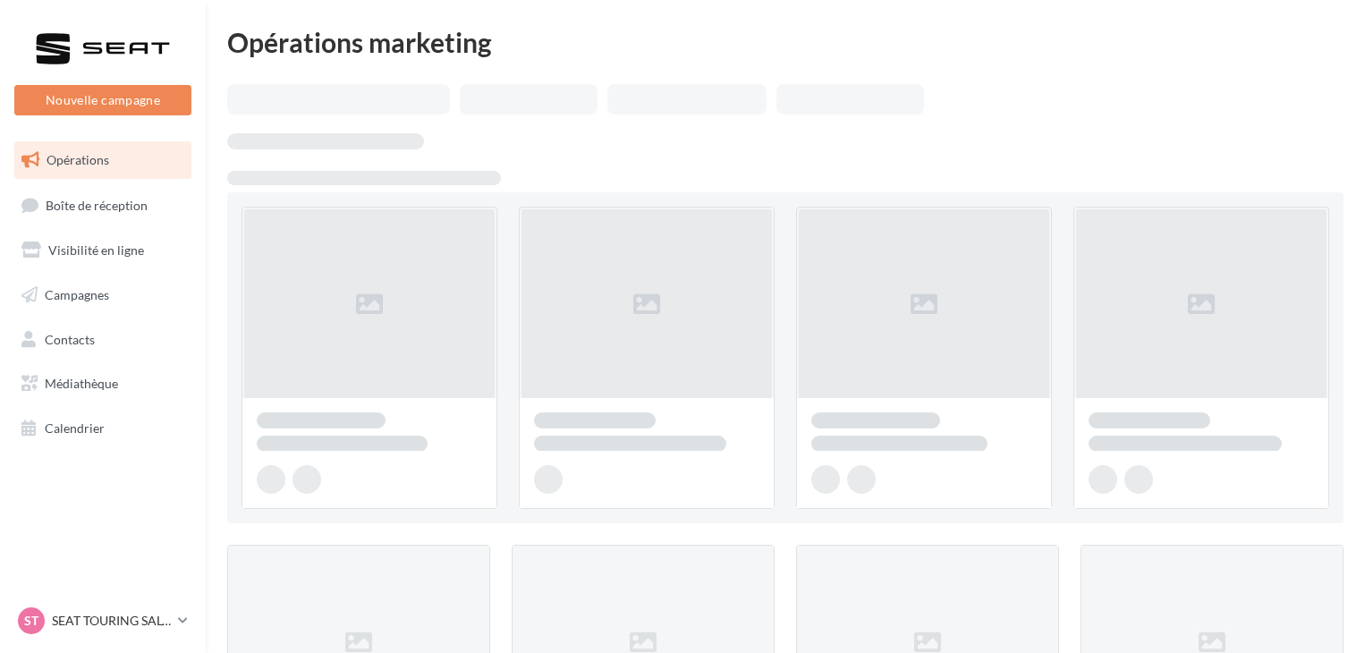 This screenshot has width=1365, height=653. Describe the element at coordinates (103, 621) in the screenshot. I see `a: ST SEAT TOURING SALON` at that location.